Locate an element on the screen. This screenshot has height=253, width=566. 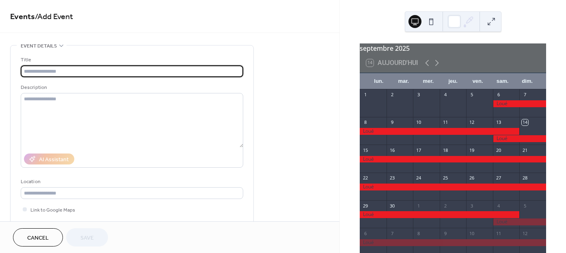
span: Link to Google Maps is located at coordinates (53, 210).